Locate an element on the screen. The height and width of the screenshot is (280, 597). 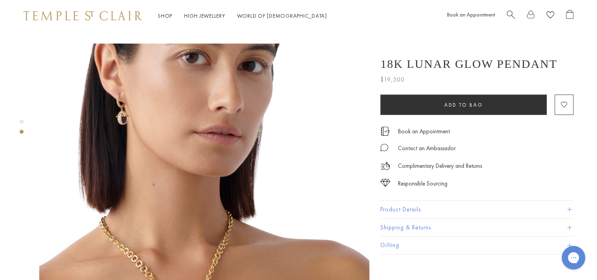
span: Add to bag is located at coordinates (464, 105).